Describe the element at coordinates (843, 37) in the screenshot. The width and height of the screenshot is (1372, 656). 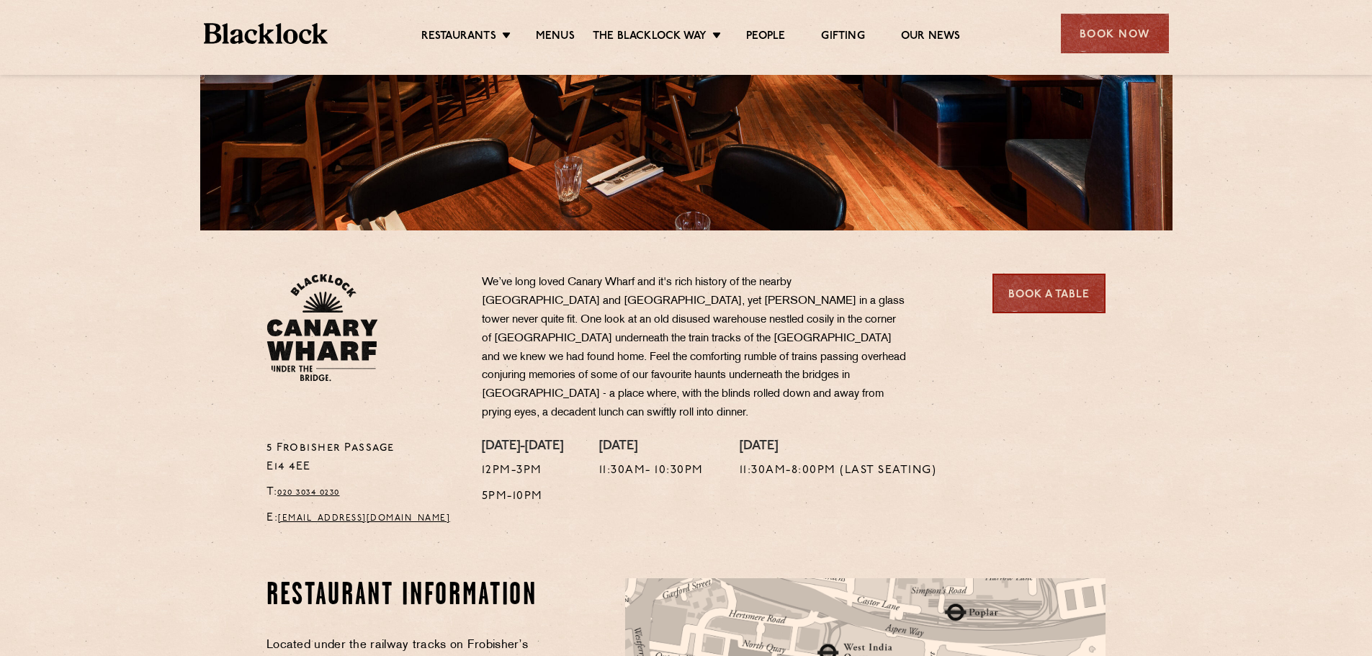
I see `a: Gifting` at that location.